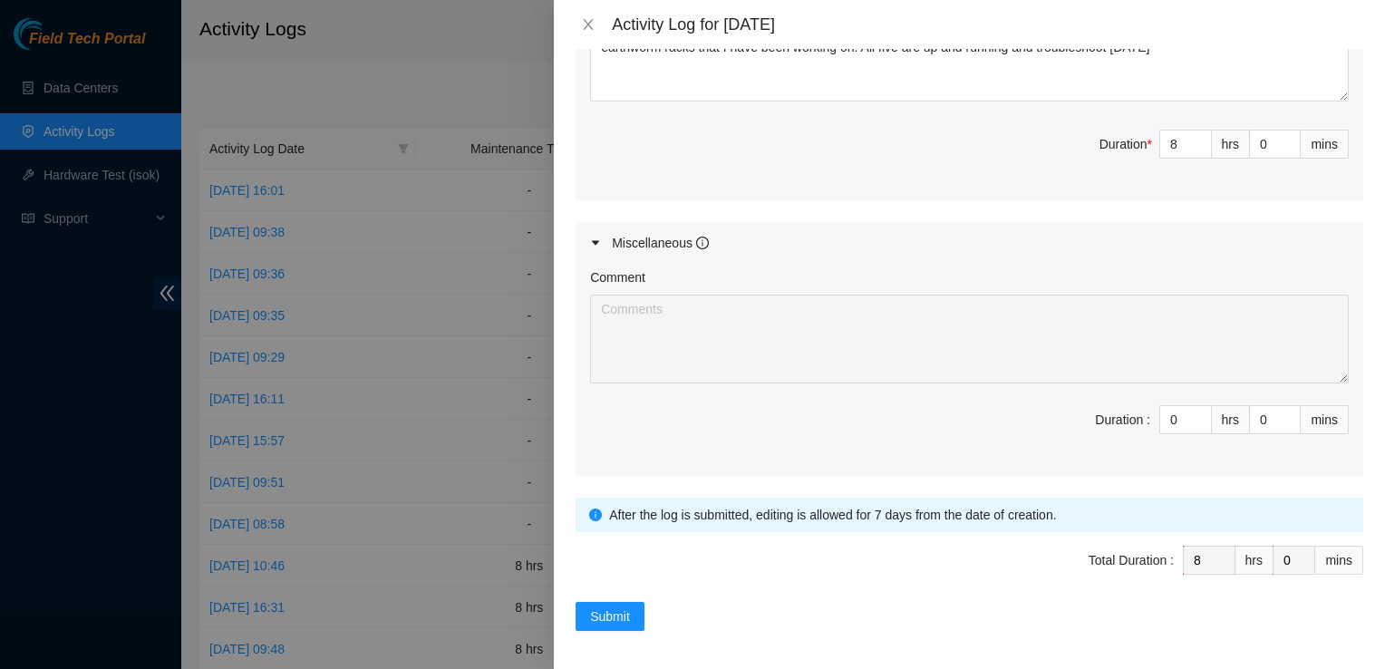 The height and width of the screenshot is (669, 1385). What do you see at coordinates (1131, 560) in the screenshot?
I see `div: Total Duration :` at bounding box center [1131, 560].